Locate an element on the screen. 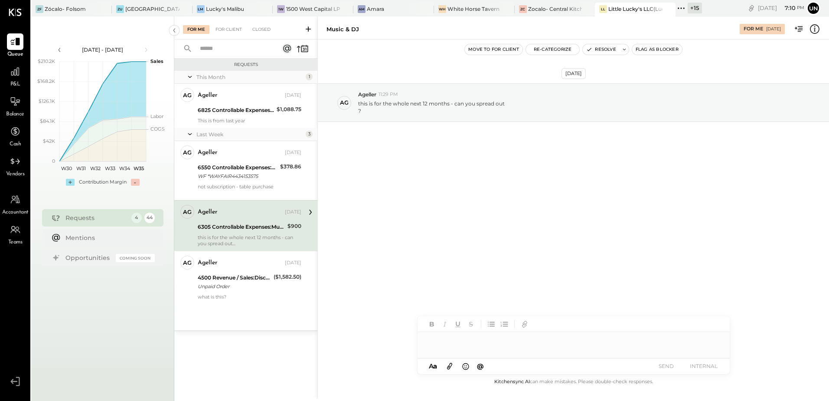  text: W32 is located at coordinates (95, 168).